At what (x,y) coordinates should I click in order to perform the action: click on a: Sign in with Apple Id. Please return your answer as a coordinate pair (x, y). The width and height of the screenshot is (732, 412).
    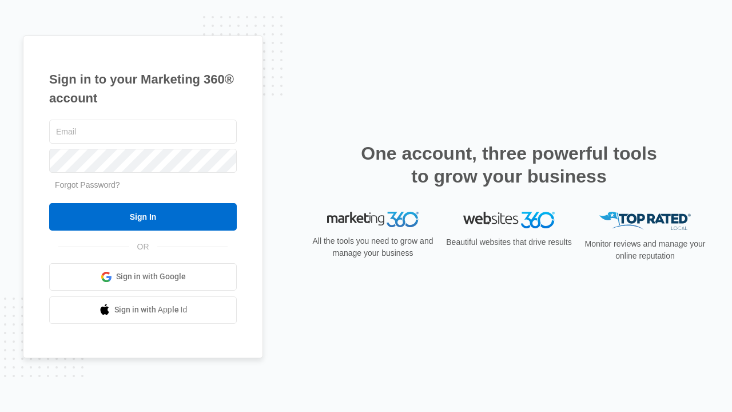
    Looking at the image, I should click on (143, 310).